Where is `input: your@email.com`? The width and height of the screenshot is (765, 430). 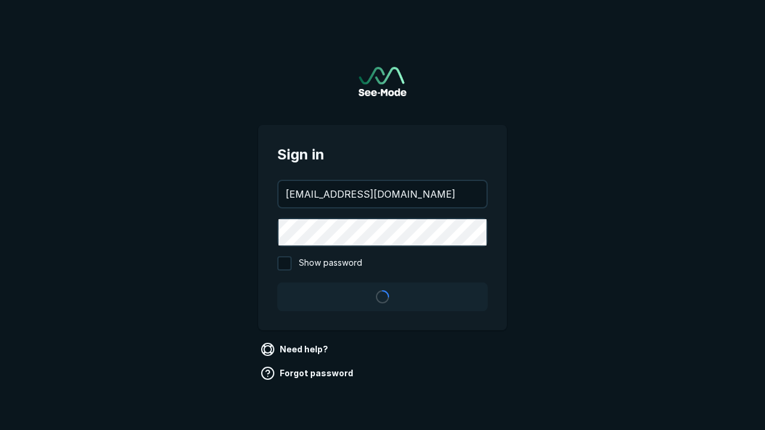 input: your@email.com is located at coordinates (382, 194).